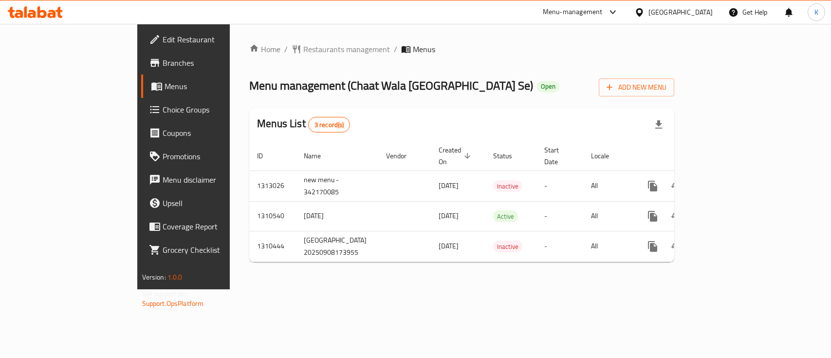 Image resolution: width=831 pixels, height=358 pixels. I want to click on button: Add New Menu, so click(636, 87).